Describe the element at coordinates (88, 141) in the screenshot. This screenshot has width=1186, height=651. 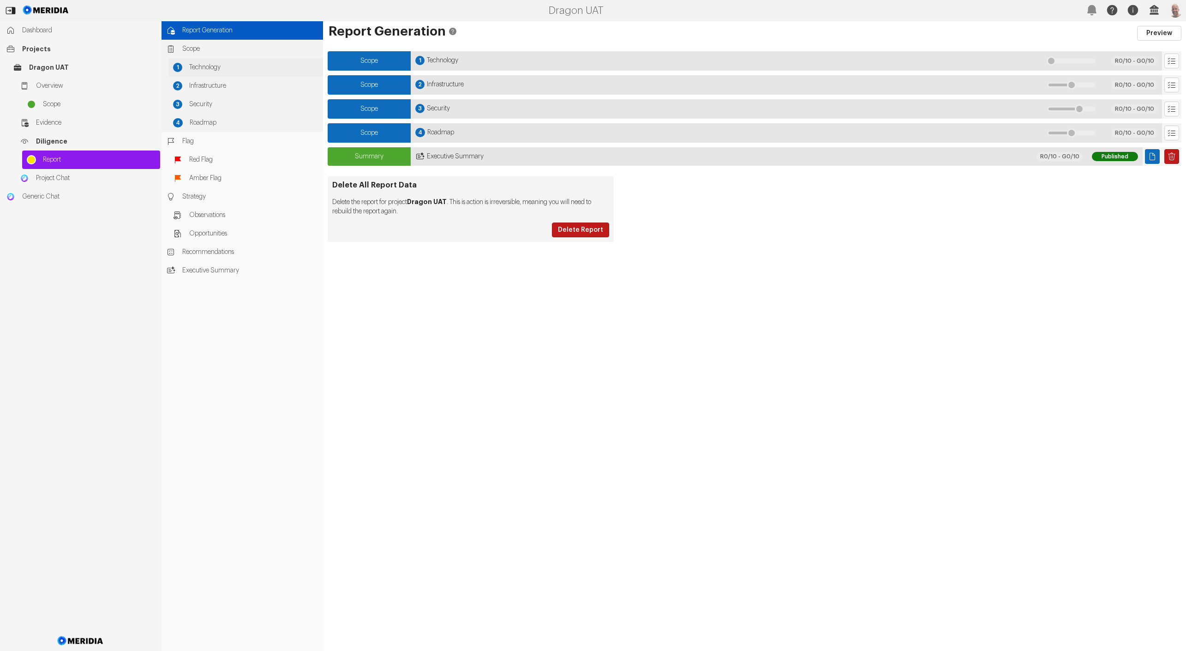
I see `a: Diligence` at that location.